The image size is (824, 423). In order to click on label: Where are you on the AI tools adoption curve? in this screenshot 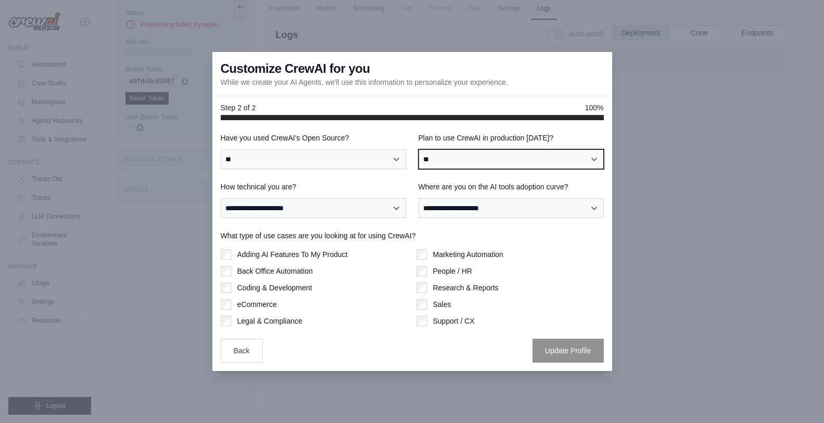, I will do `click(511, 187)`.